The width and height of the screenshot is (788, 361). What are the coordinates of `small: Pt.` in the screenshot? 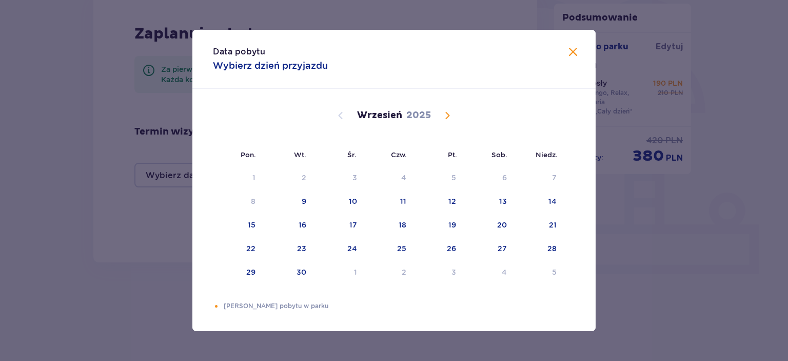 It's located at (453, 154).